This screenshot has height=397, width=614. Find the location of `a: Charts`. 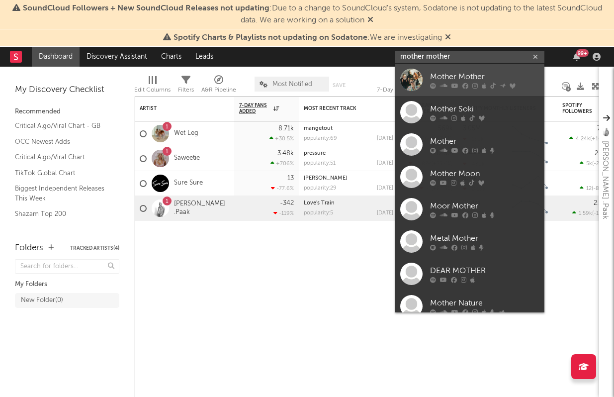

a: Charts is located at coordinates (171, 57).